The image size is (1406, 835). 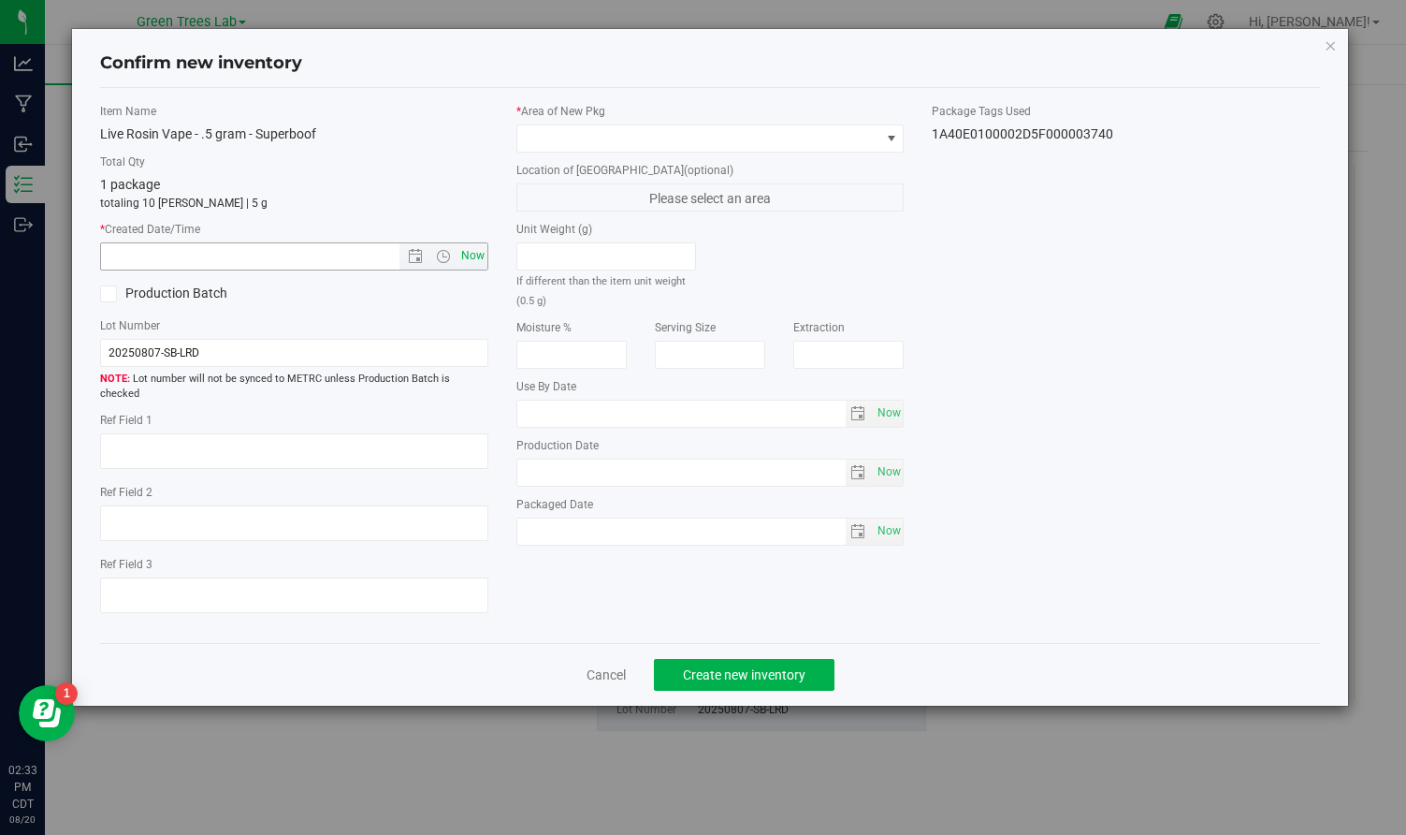 What do you see at coordinates (710, 445) in the screenshot?
I see `label: Production Date` at bounding box center [710, 445].